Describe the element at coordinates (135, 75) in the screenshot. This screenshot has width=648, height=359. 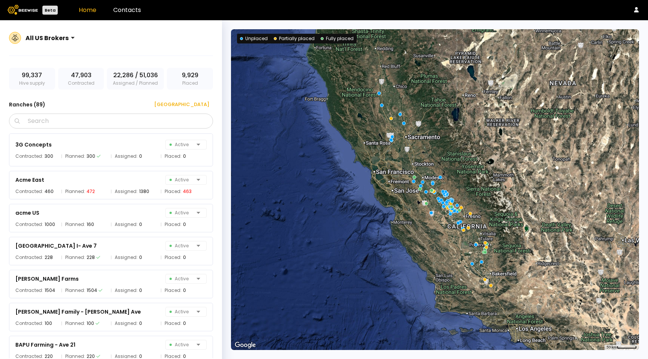
I see `span: 22,286 / 51,036` at that location.